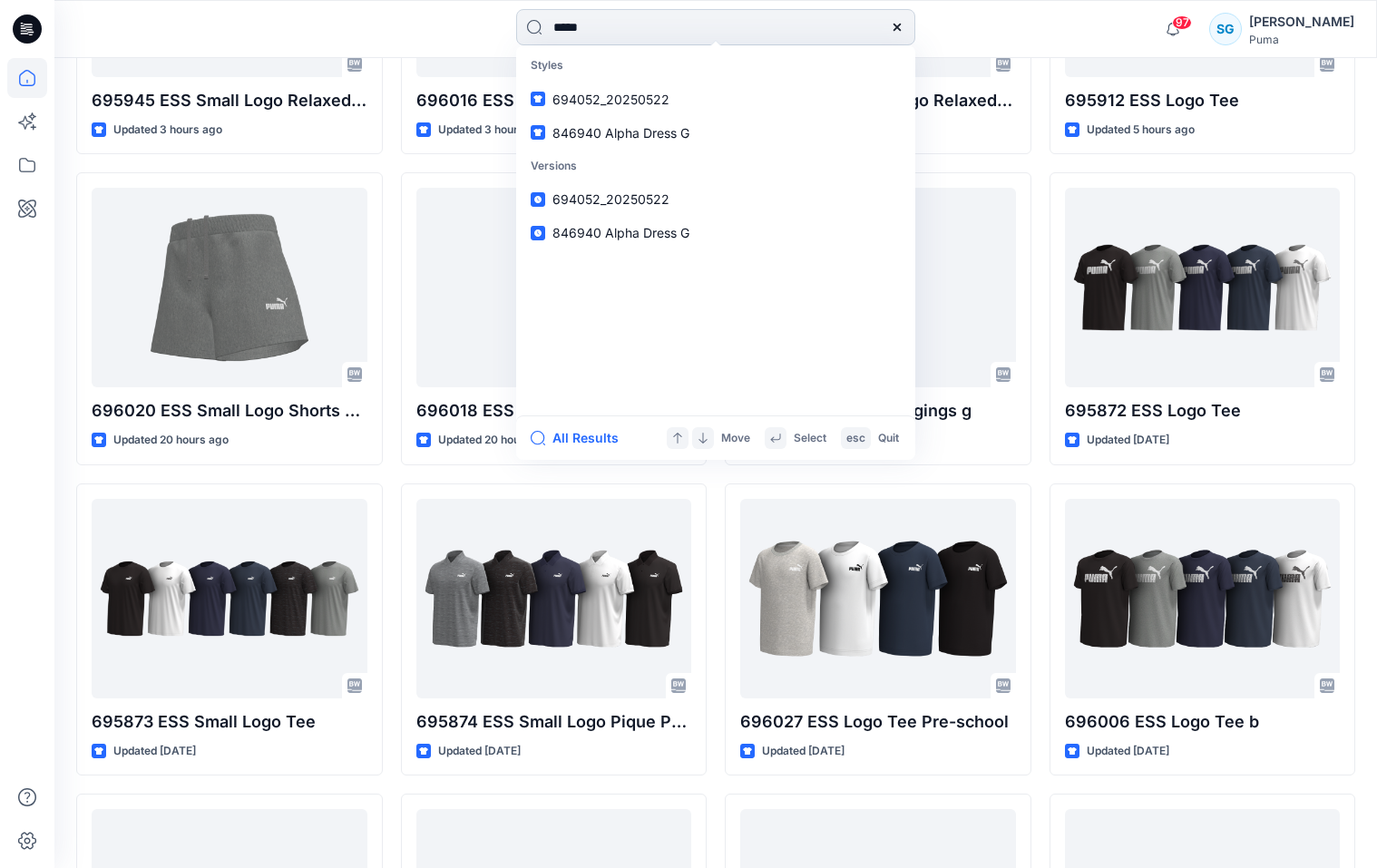  Describe the element at coordinates (888, 438) in the screenshot. I see `p: Quit` at that location.